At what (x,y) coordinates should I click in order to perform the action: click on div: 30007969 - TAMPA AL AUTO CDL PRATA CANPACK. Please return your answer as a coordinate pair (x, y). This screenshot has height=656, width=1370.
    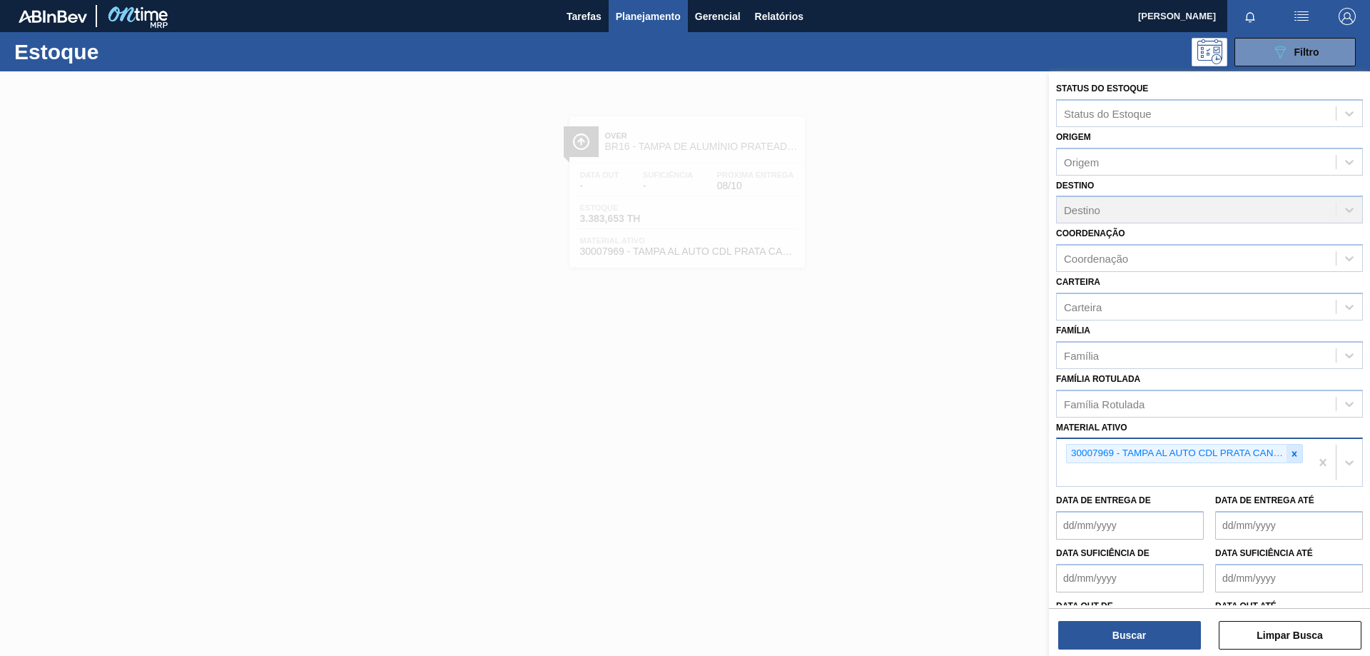
    Looking at the image, I should click on (1176, 453).